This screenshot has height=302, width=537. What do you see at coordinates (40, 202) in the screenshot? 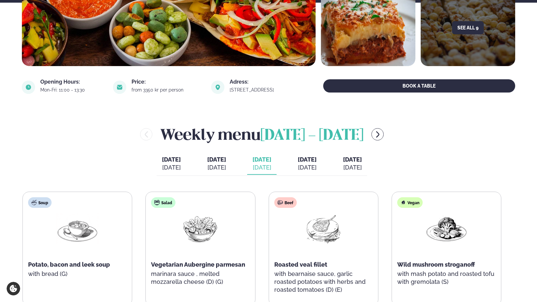
I see `div: Soup` at bounding box center [40, 202].